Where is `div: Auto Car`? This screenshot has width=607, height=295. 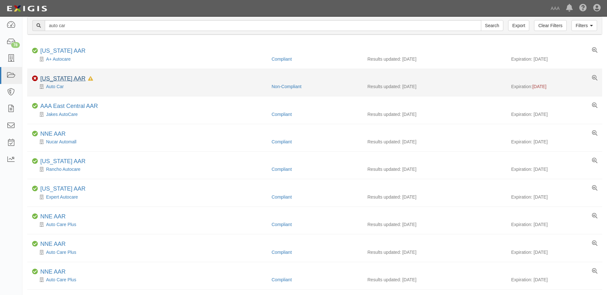 div: Auto Car is located at coordinates (149, 87).